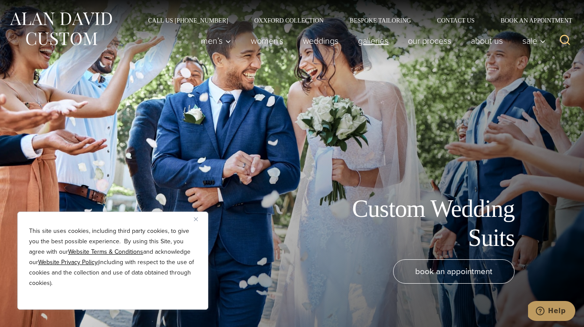 The width and height of the screenshot is (584, 327). I want to click on button: Child menu of Sale, so click(532, 41).